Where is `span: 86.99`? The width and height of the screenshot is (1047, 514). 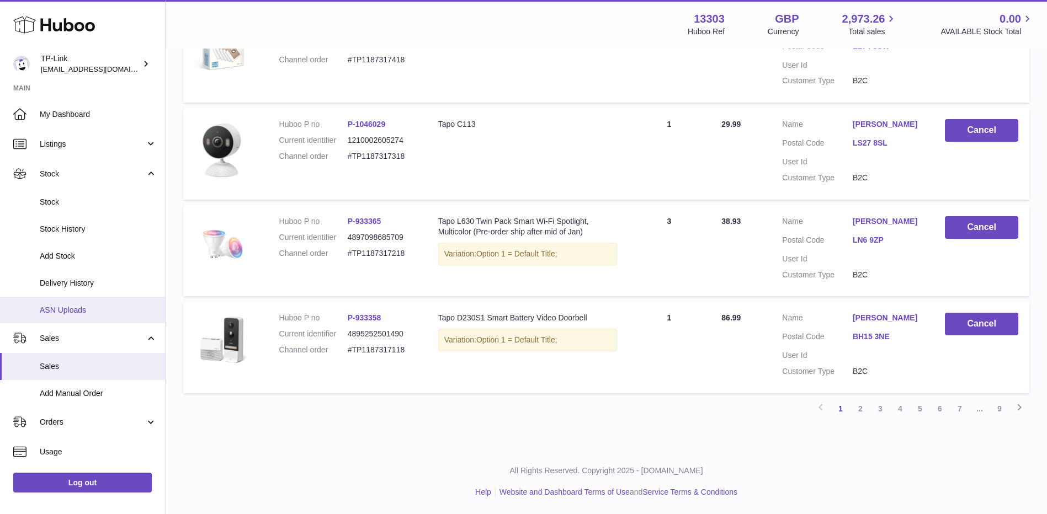
span: 86.99 is located at coordinates (731, 318).